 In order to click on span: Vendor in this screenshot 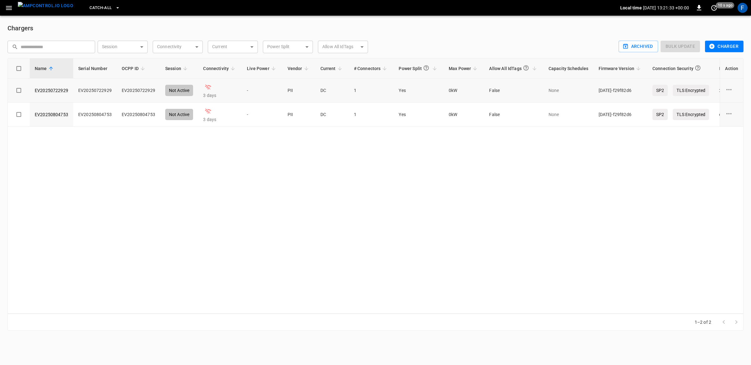, I will do `click(299, 69)`.